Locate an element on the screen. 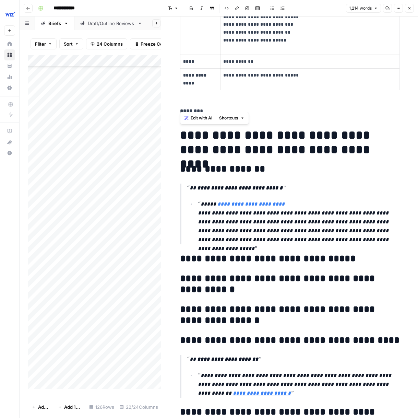 The width and height of the screenshot is (418, 418). button: What's new? is located at coordinates (10, 142).